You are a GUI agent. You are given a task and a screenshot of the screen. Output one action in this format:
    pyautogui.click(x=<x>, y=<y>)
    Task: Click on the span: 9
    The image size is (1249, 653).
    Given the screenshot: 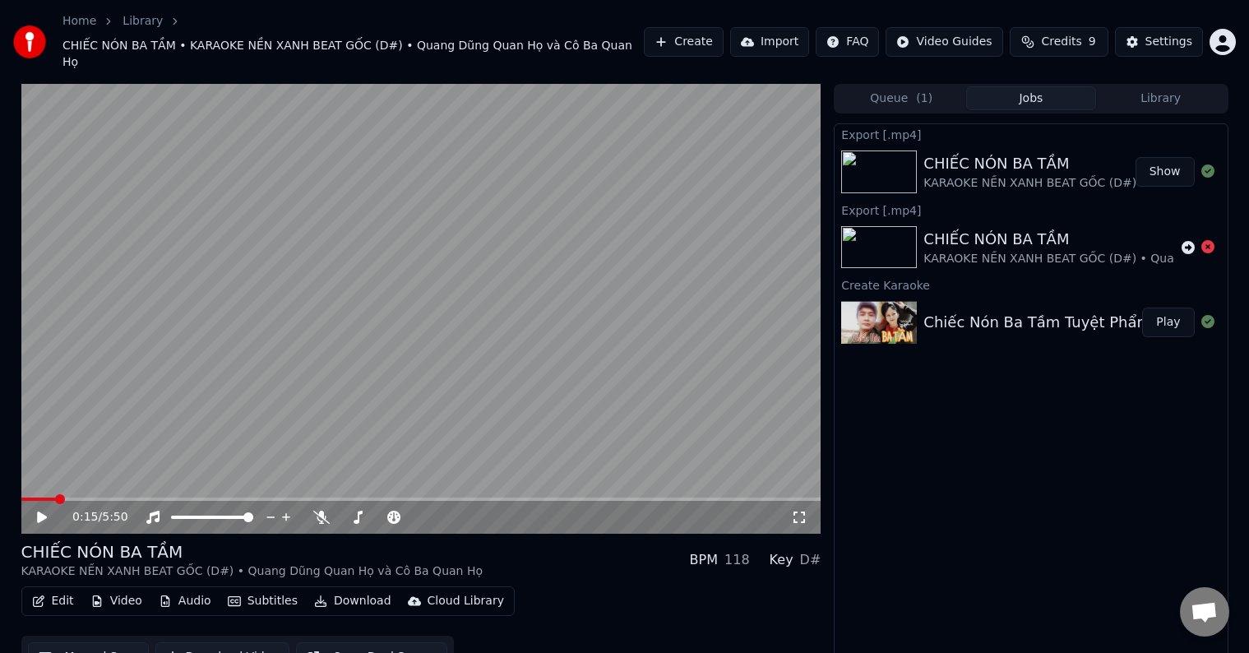 What is the action you would take?
    pyautogui.click(x=1092, y=42)
    